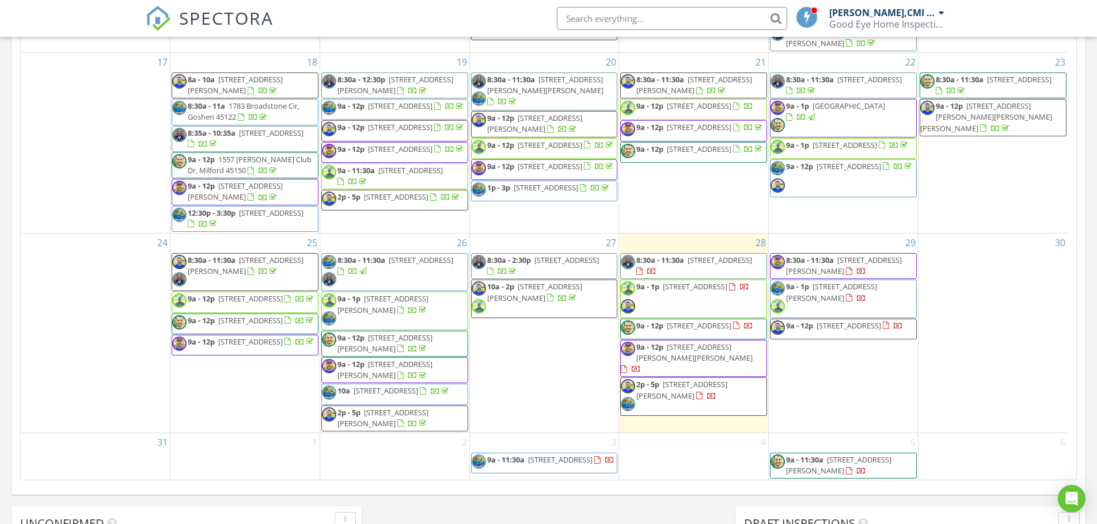 This screenshot has height=524, width=1097. Describe the element at coordinates (843, 457) in the screenshot. I see `td: Go to September 5, 2025` at that location.